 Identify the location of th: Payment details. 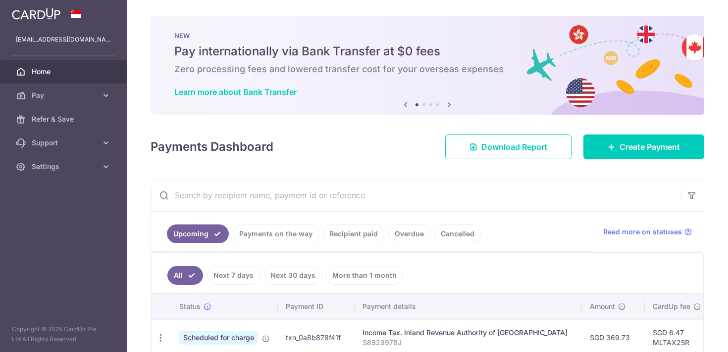
(468, 307).